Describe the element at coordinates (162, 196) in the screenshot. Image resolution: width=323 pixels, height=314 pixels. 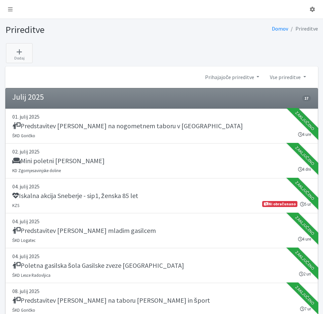
I see `a: 04. julij 2025 Iskalna akcija Sneberje - sip1, ženska 85 let KZS 5 ur Ni obračunano Zaključeno` at that location.